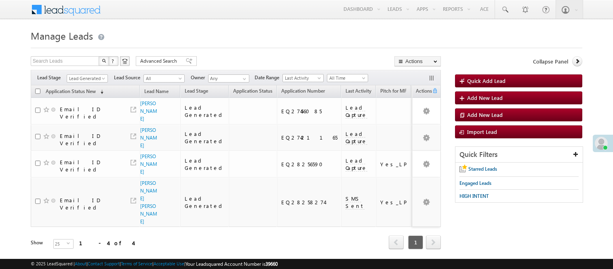 The height and width of the screenshot is (269, 613). I want to click on span: Engaged Leads, so click(476, 183).